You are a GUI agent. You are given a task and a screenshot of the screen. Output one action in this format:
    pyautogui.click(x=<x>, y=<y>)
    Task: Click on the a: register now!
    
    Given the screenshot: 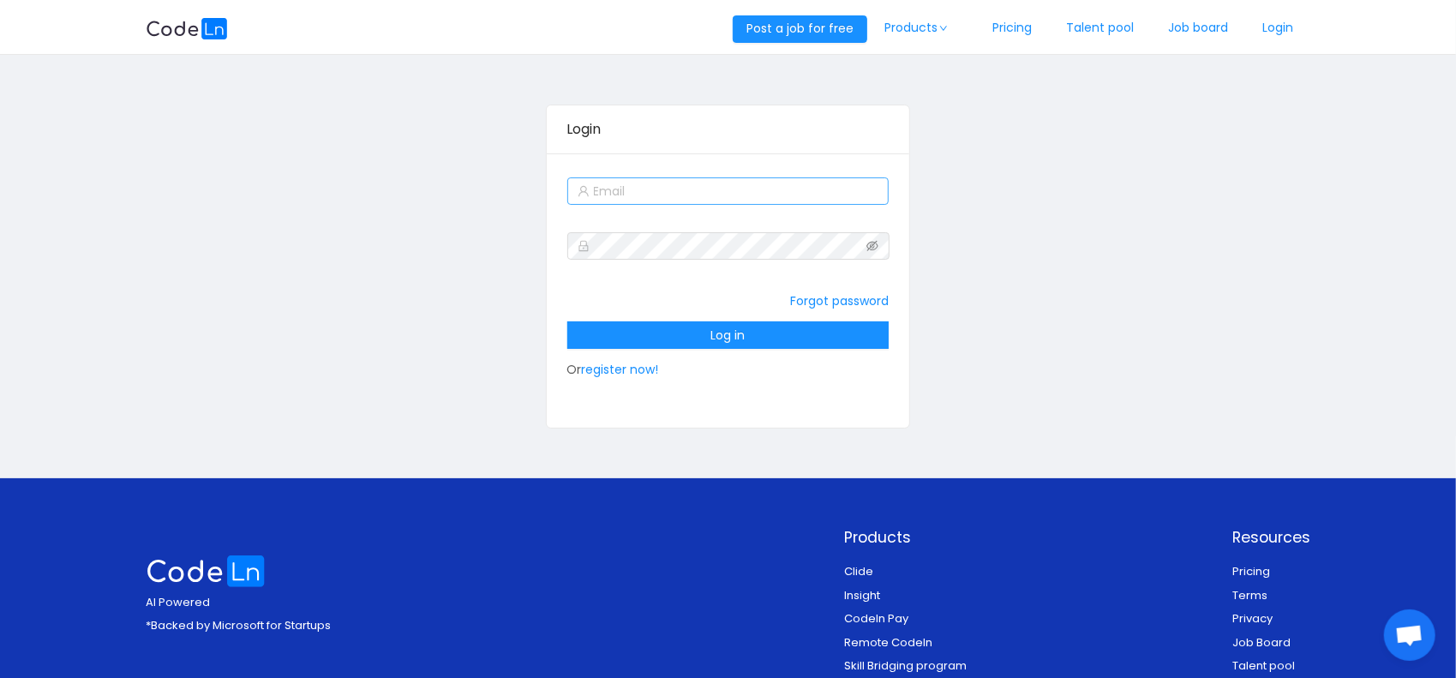 What is the action you would take?
    pyautogui.click(x=621, y=369)
    